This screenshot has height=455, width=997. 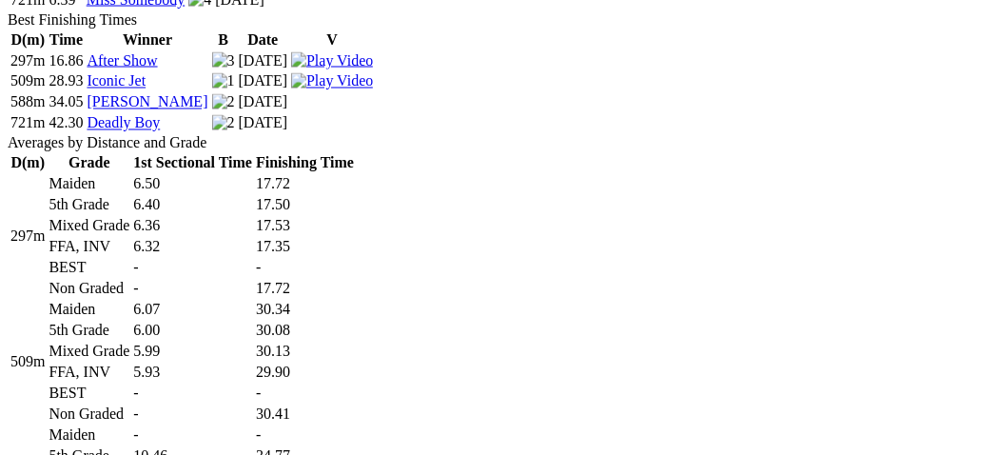 I want to click on img: 1, so click(x=224, y=82).